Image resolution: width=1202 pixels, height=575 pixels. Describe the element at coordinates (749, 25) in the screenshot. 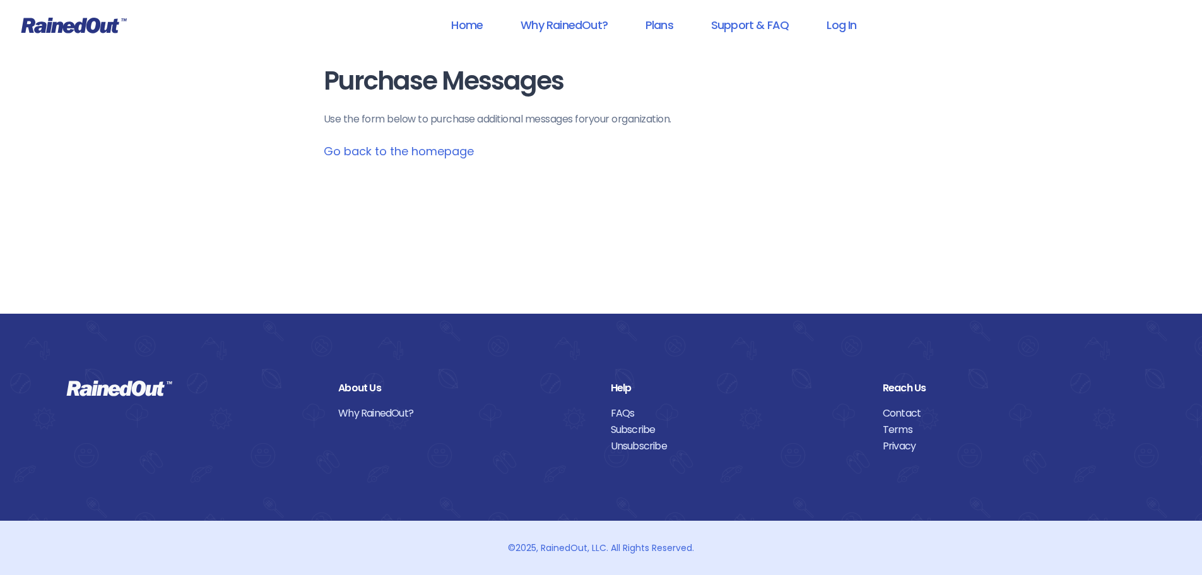

I see `a: Support & FAQ` at that location.